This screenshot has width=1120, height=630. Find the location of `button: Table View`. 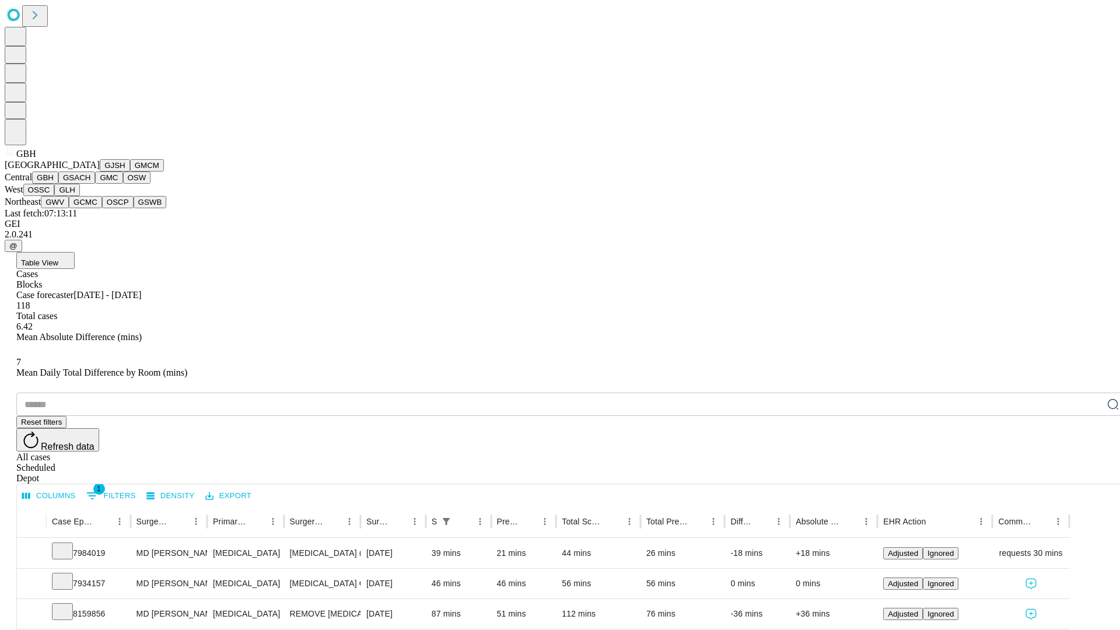

button: Table View is located at coordinates (45, 260).